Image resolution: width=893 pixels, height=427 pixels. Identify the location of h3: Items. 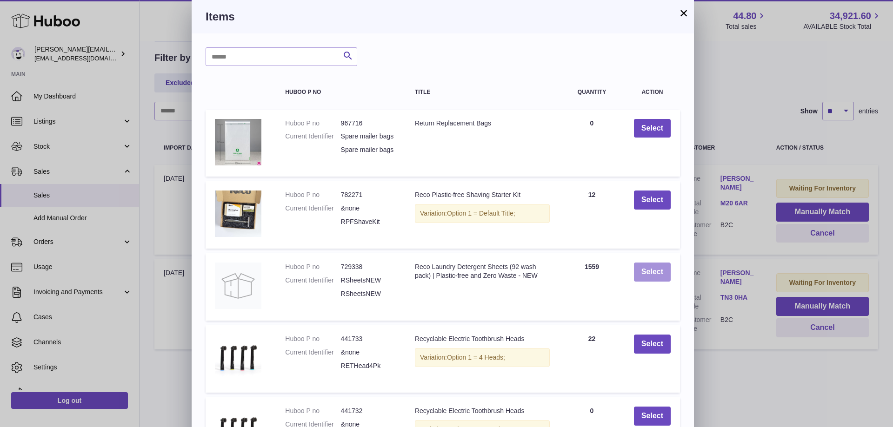
(443, 17).